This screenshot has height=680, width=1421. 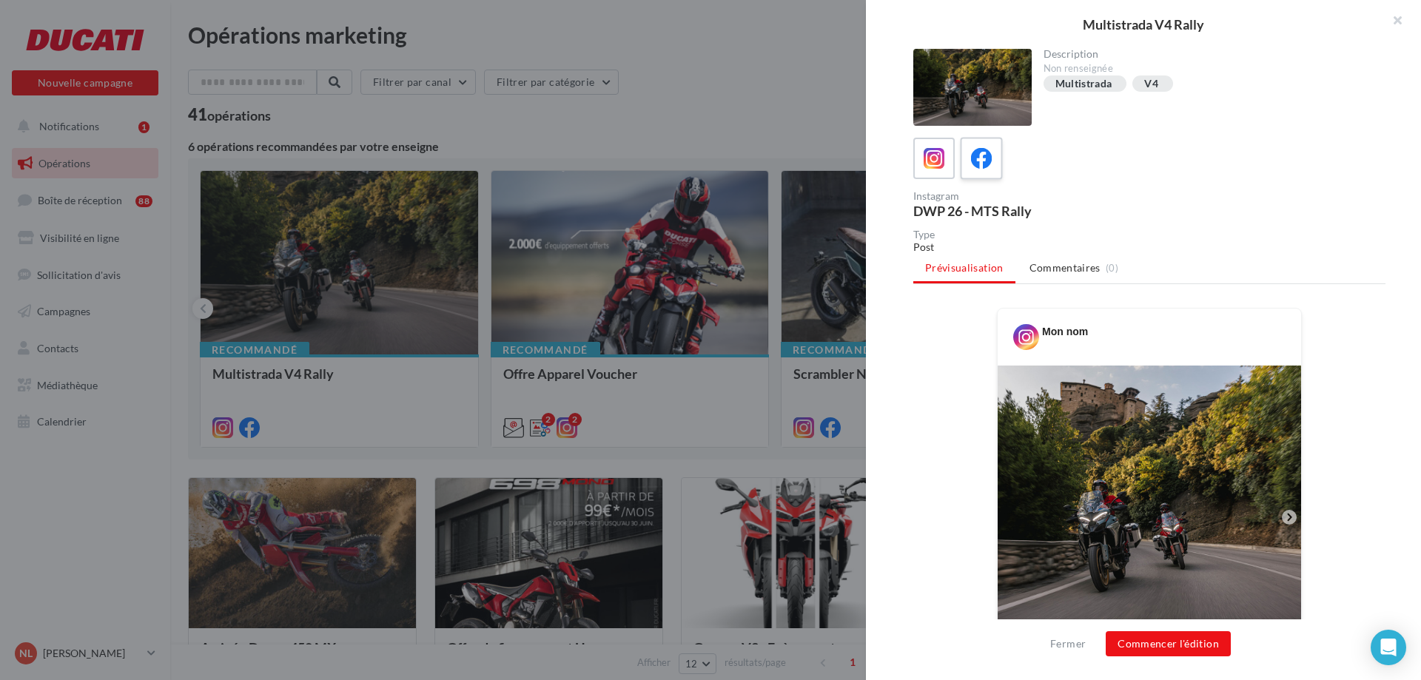 I want to click on div: Instagram, so click(x=1028, y=196).